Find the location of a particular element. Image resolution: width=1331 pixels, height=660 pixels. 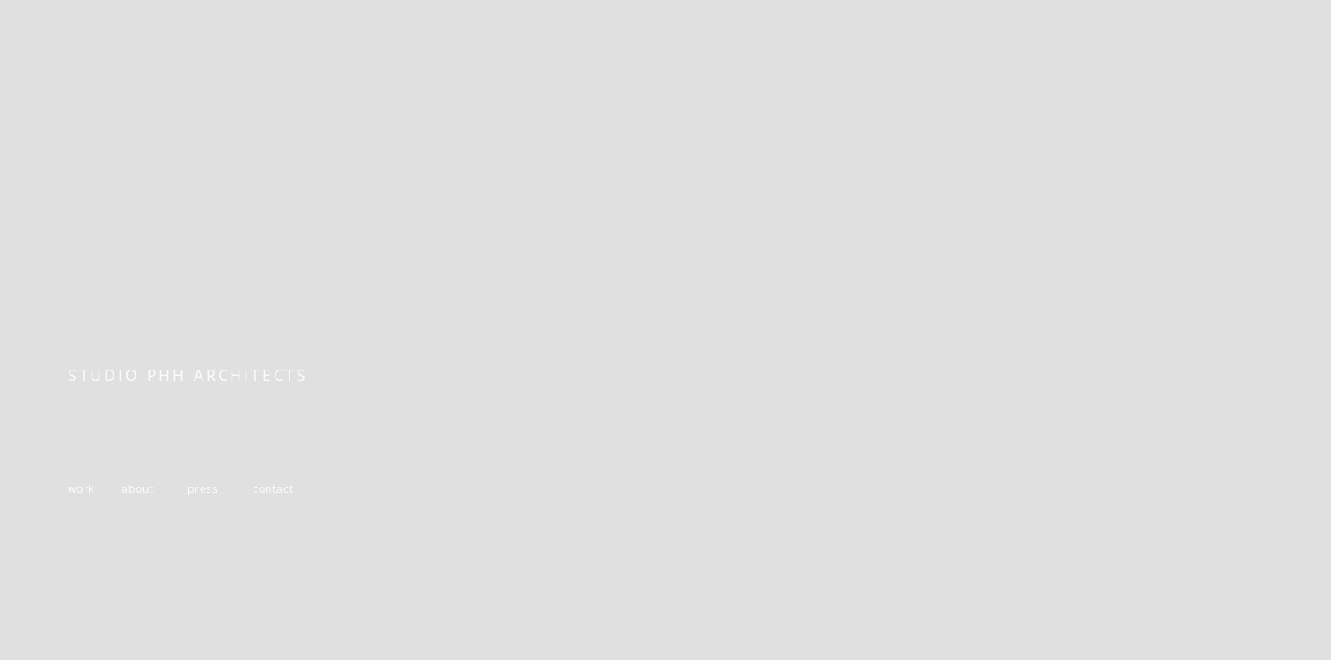

a: work is located at coordinates (81, 489).